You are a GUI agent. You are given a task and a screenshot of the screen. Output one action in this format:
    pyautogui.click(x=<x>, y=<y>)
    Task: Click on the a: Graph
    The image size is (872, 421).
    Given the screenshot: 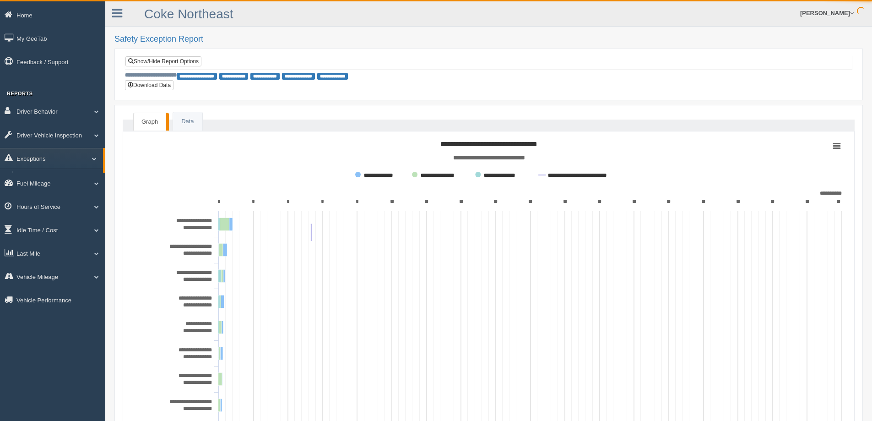 What is the action you would take?
    pyautogui.click(x=150, y=122)
    